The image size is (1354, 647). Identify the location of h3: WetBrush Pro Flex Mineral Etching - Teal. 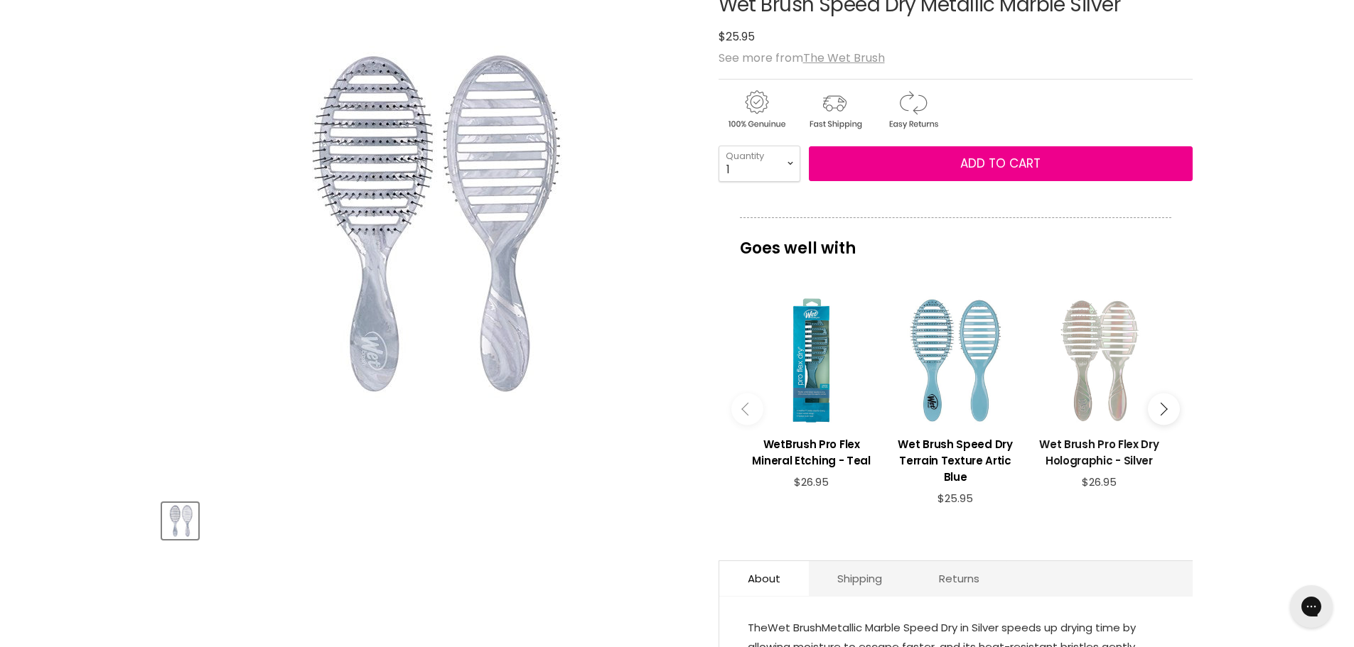
(811, 453).